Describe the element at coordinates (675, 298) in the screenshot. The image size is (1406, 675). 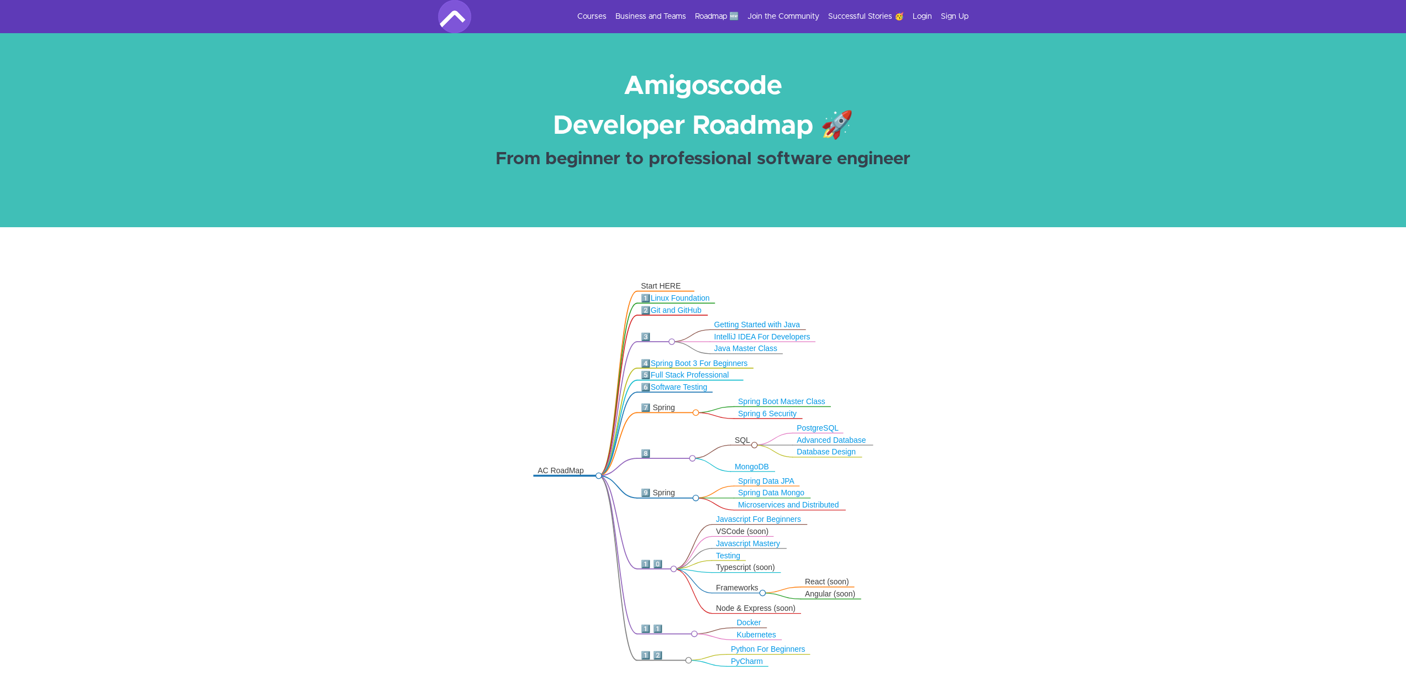
I see `div: 1️⃣` at that location.